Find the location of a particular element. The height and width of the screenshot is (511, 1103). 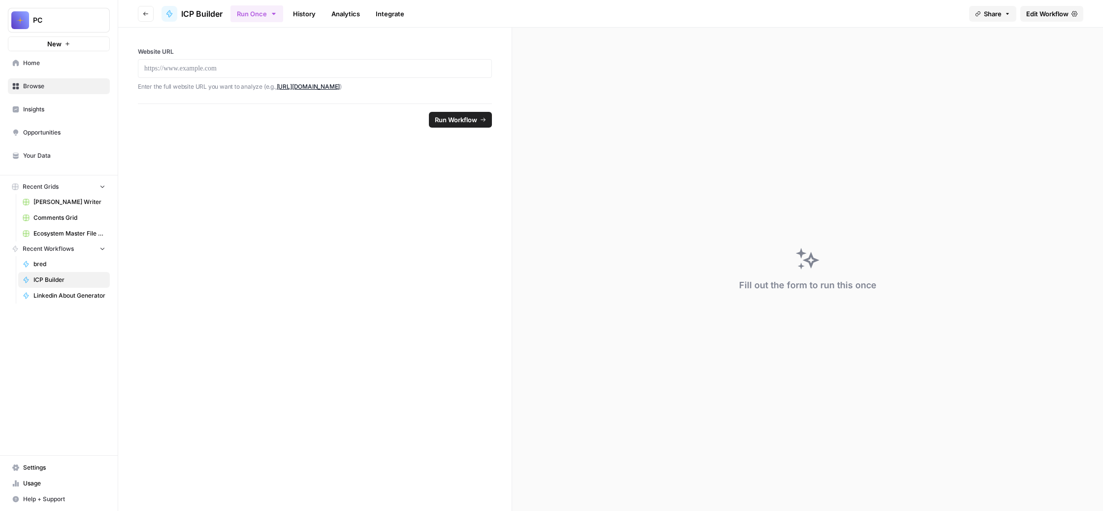

span: PC is located at coordinates (63, 20).